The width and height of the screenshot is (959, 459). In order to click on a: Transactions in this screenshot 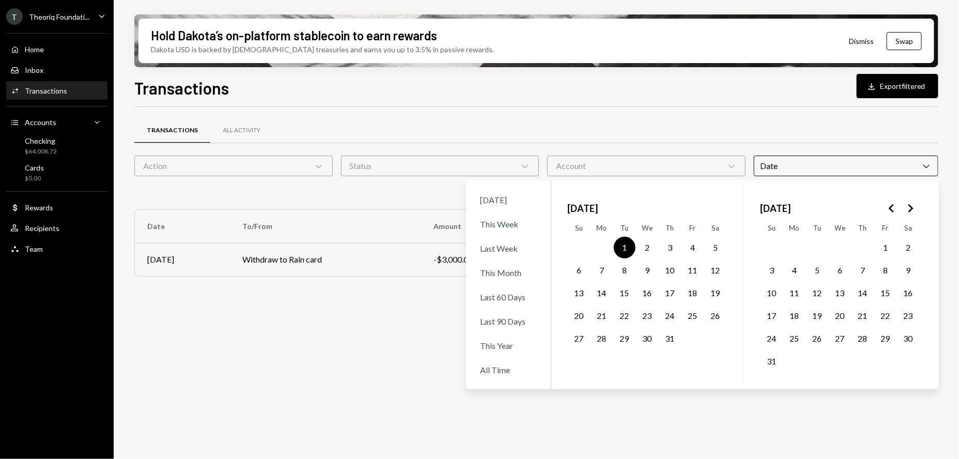, I will do `click(172, 130)`.